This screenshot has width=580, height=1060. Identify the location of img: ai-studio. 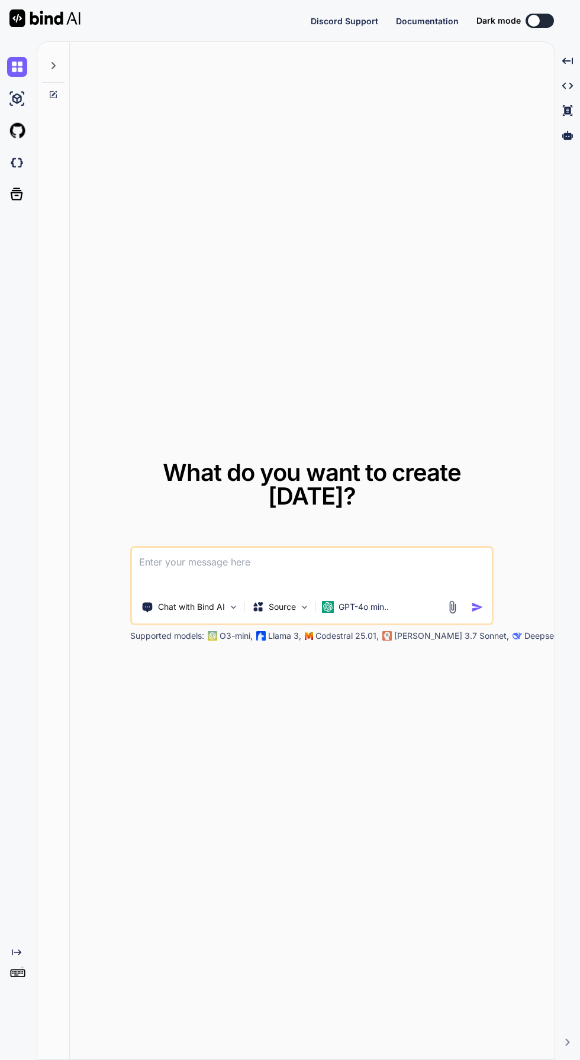
(17, 99).